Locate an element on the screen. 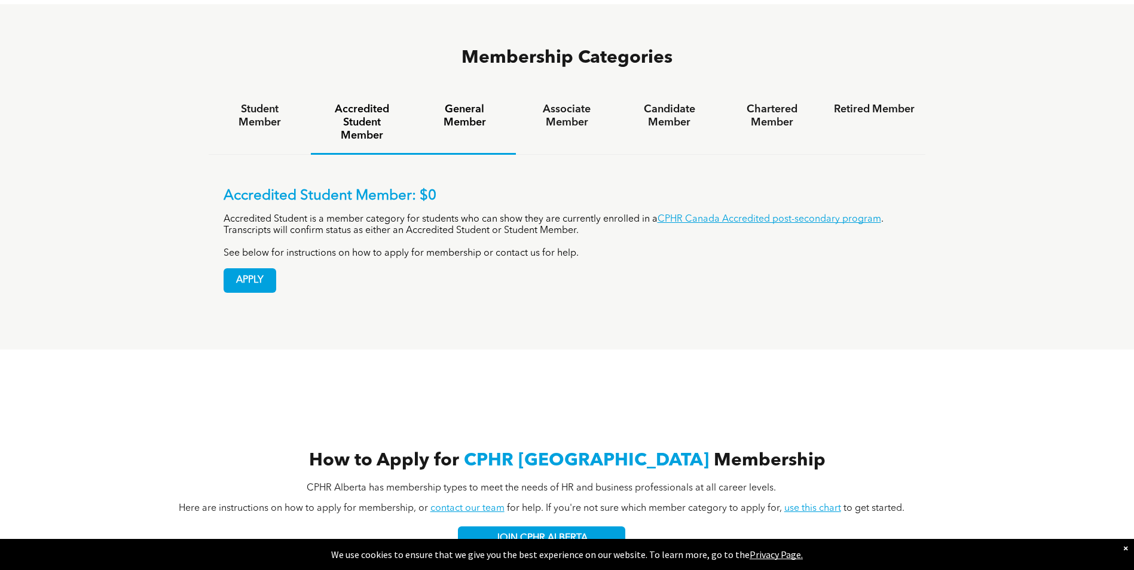 The height and width of the screenshot is (570, 1134). h4: Student Member is located at coordinates (259, 116).